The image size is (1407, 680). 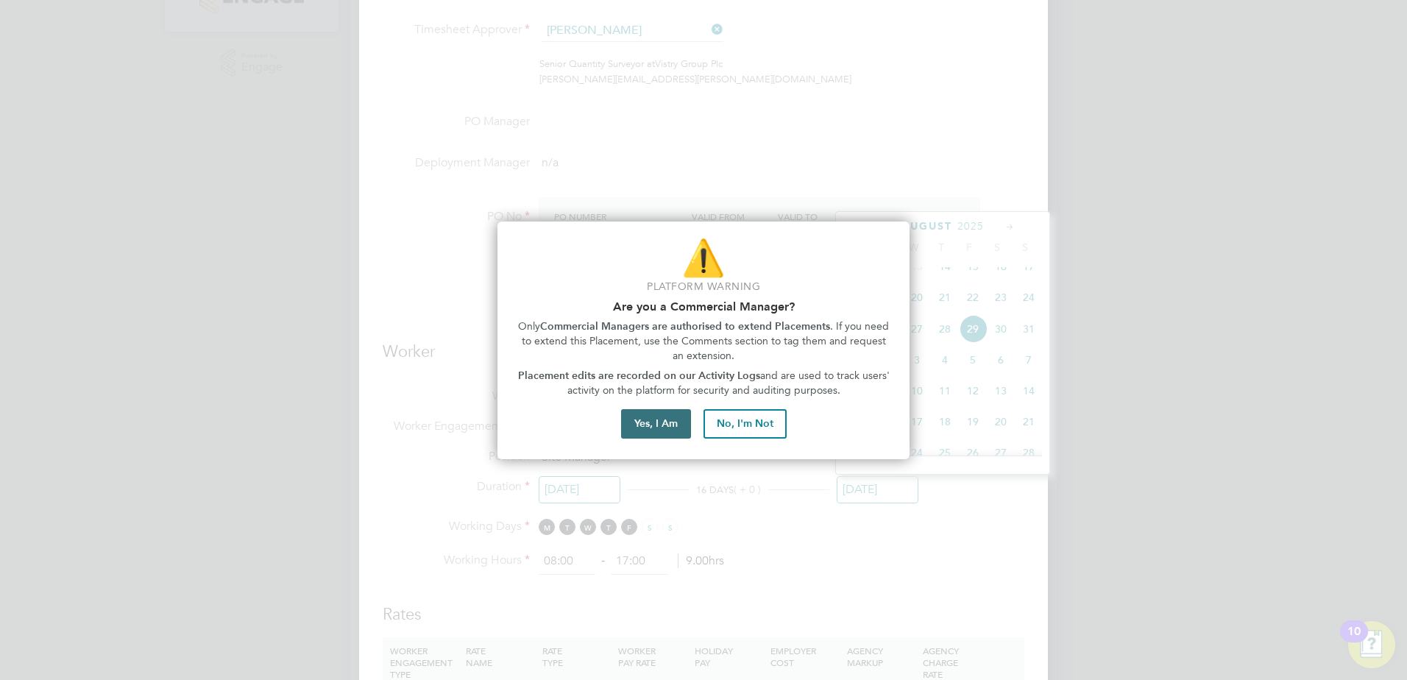 What do you see at coordinates (703, 287) in the screenshot?
I see `p: Platform Warning` at bounding box center [703, 287].